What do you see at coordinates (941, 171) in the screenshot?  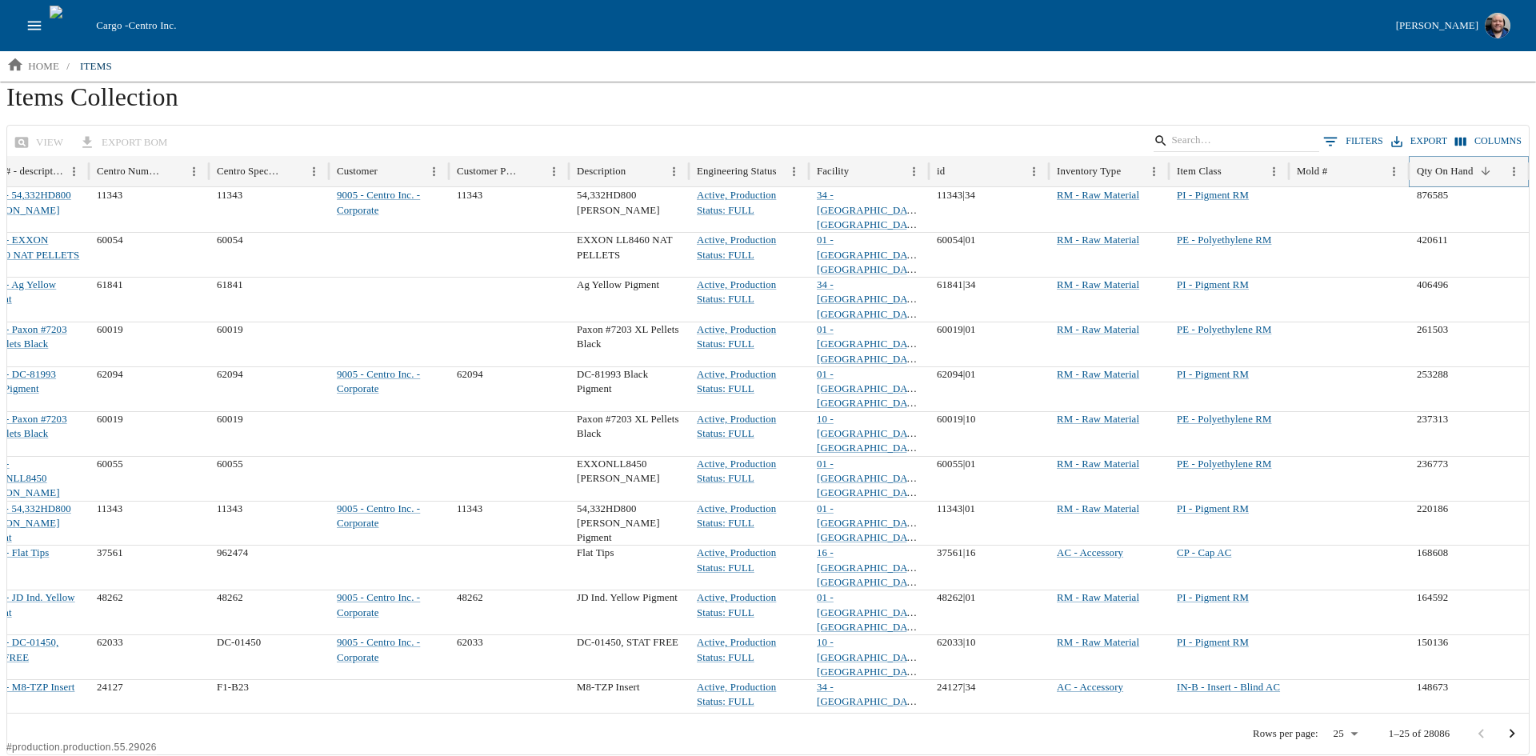 I see `div: id` at bounding box center [941, 171].